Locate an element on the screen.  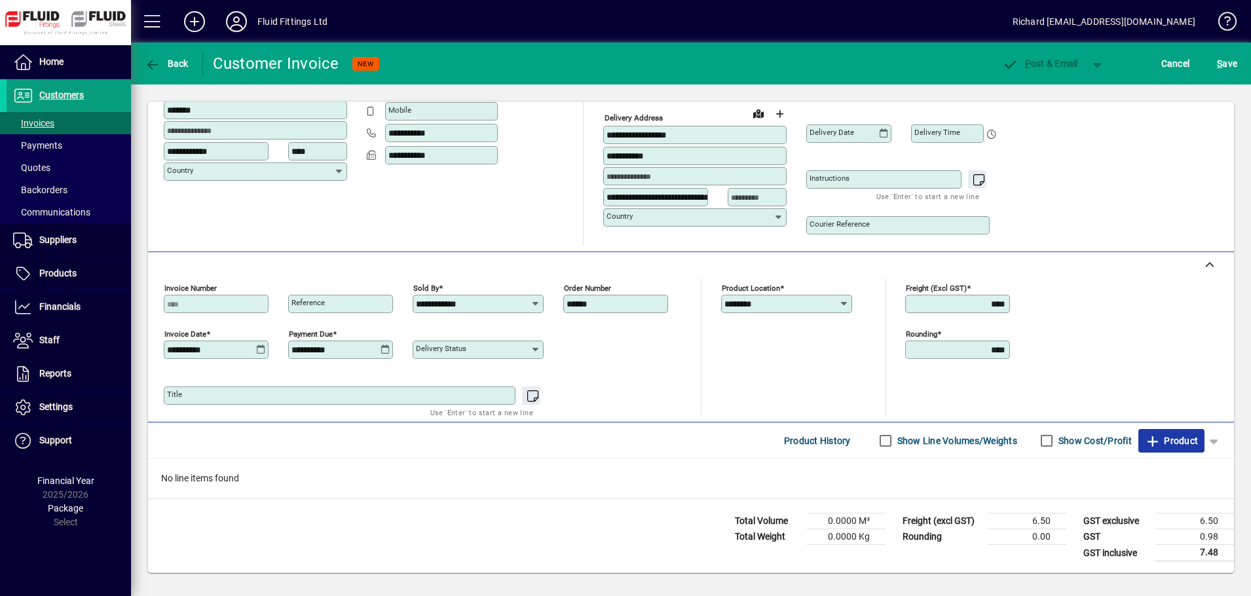
button: Back is located at coordinates (166, 64).